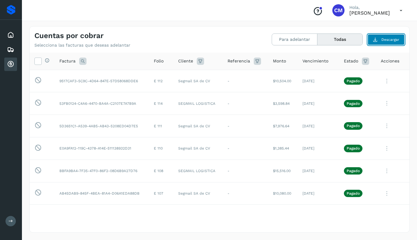  Describe the element at coordinates (239, 61) in the screenshot. I see `span: Referencia` at that location.